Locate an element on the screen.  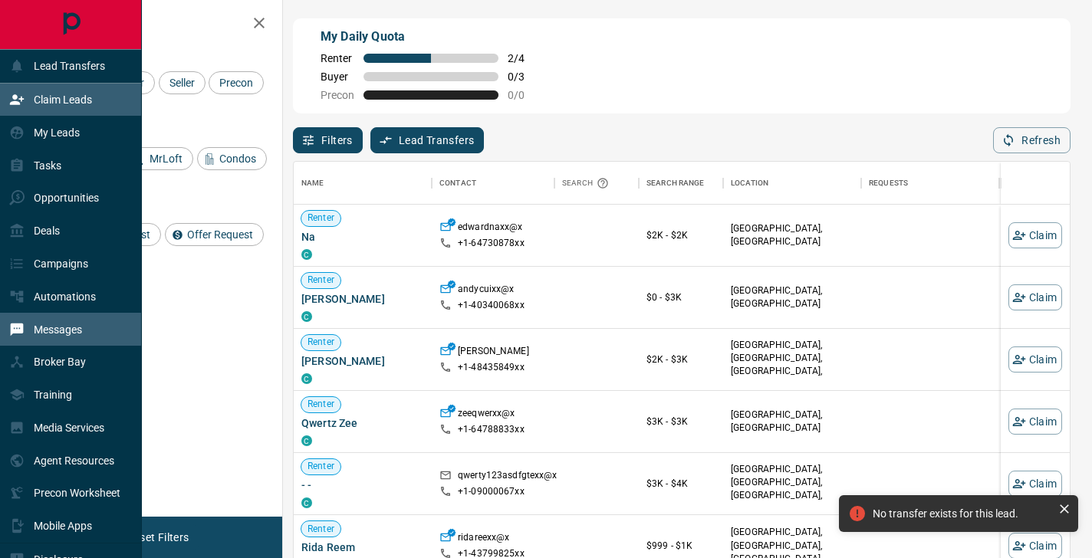
div: Search is located at coordinates (587, 183).